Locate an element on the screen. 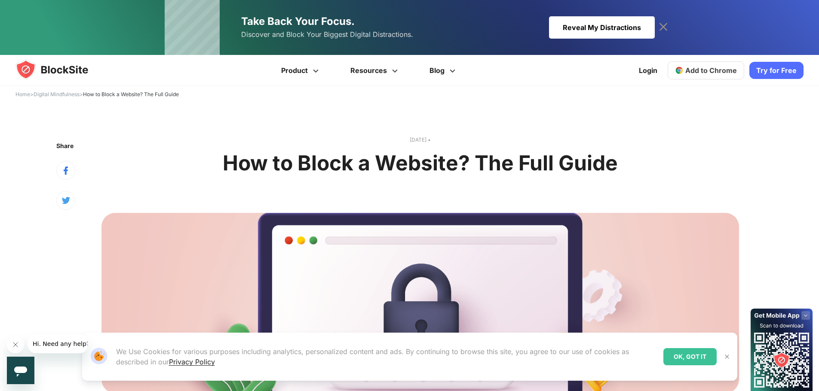  span: Take Back Your Focus. is located at coordinates (298, 21).